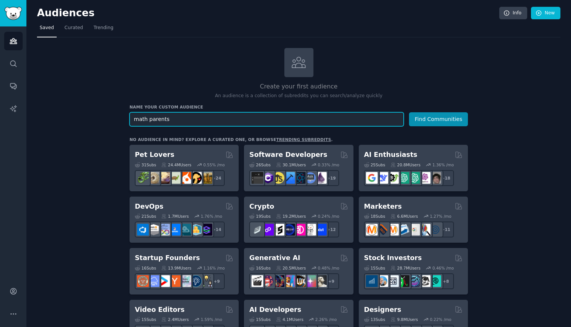 The image size is (571, 327). I want to click on h2: Software Developers, so click(288, 155).